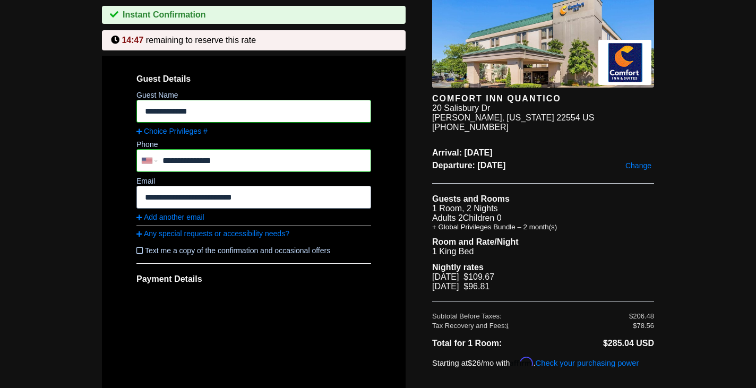  Describe the element at coordinates (254, 217) in the screenshot. I see `a: Add another email` at that location.